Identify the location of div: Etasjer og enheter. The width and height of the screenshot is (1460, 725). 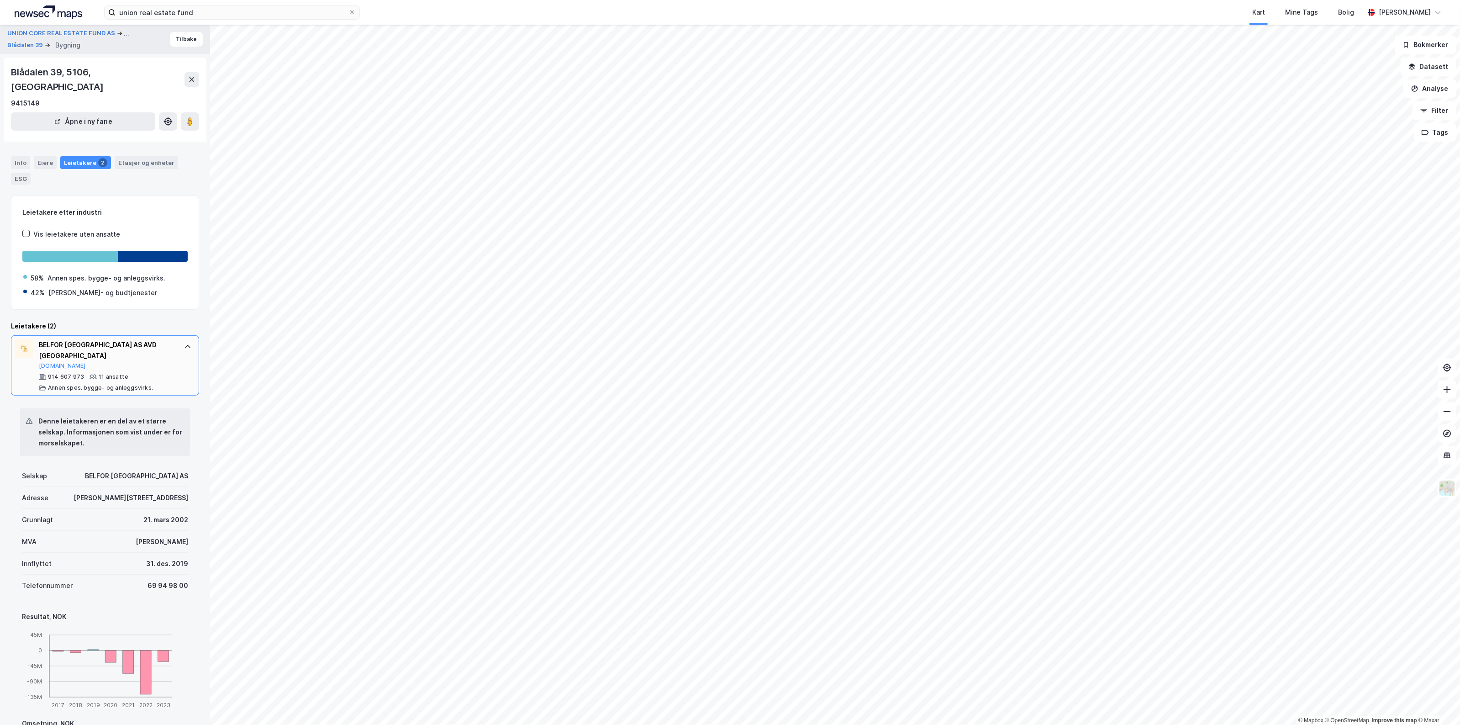
(146, 163).